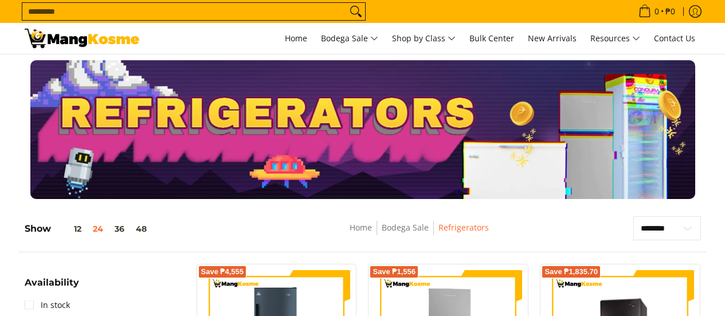  Describe the element at coordinates (141, 229) in the screenshot. I see `button: 48` at that location.